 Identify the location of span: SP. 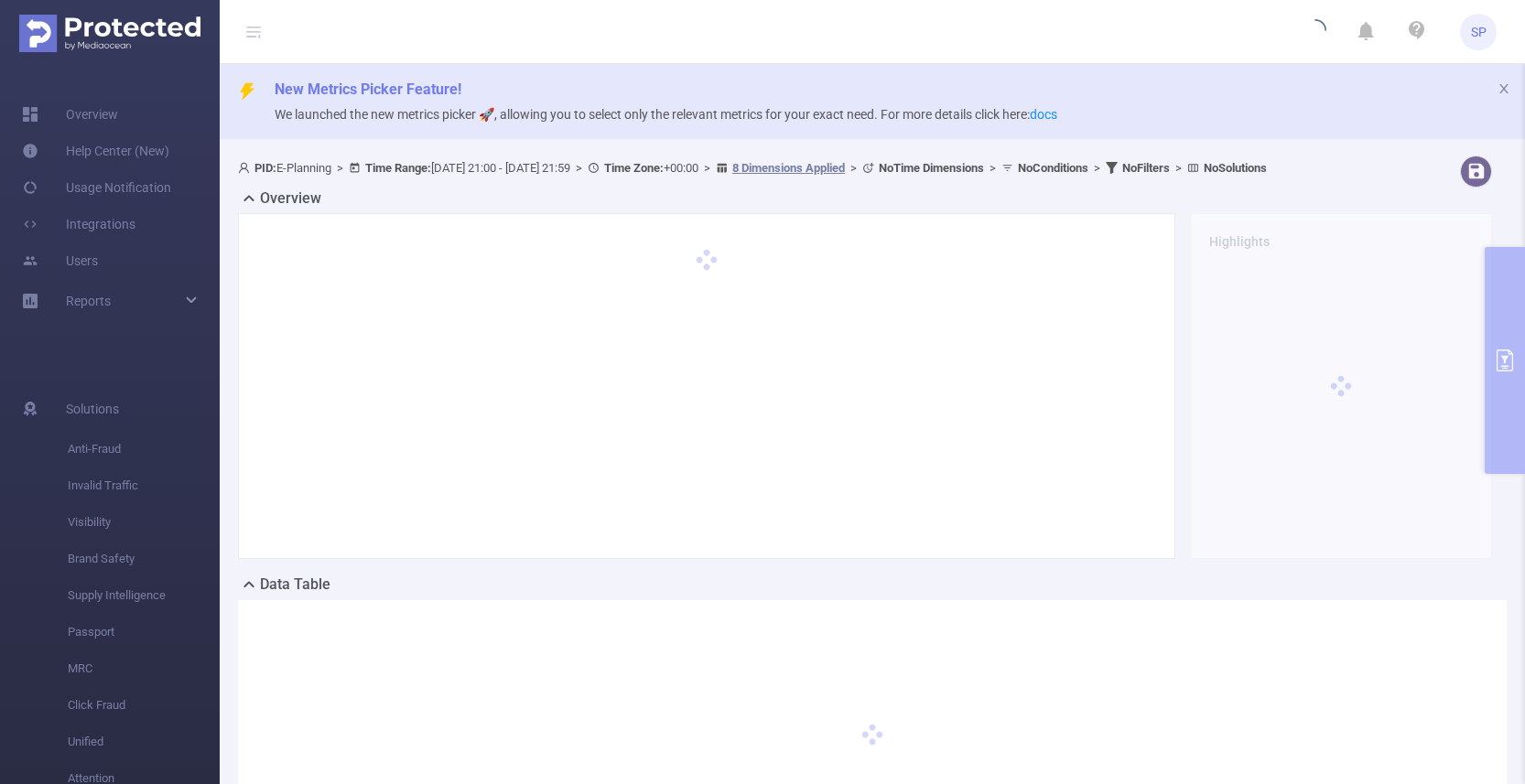
(1479, 32).